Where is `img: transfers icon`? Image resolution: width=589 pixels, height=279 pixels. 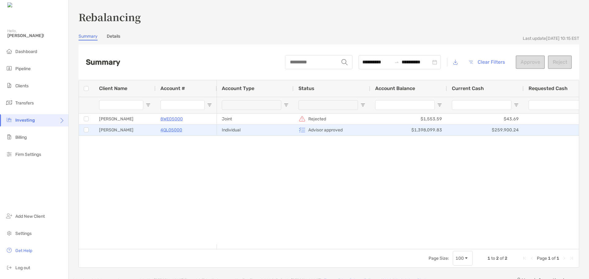
img: transfers icon is located at coordinates (9, 103).